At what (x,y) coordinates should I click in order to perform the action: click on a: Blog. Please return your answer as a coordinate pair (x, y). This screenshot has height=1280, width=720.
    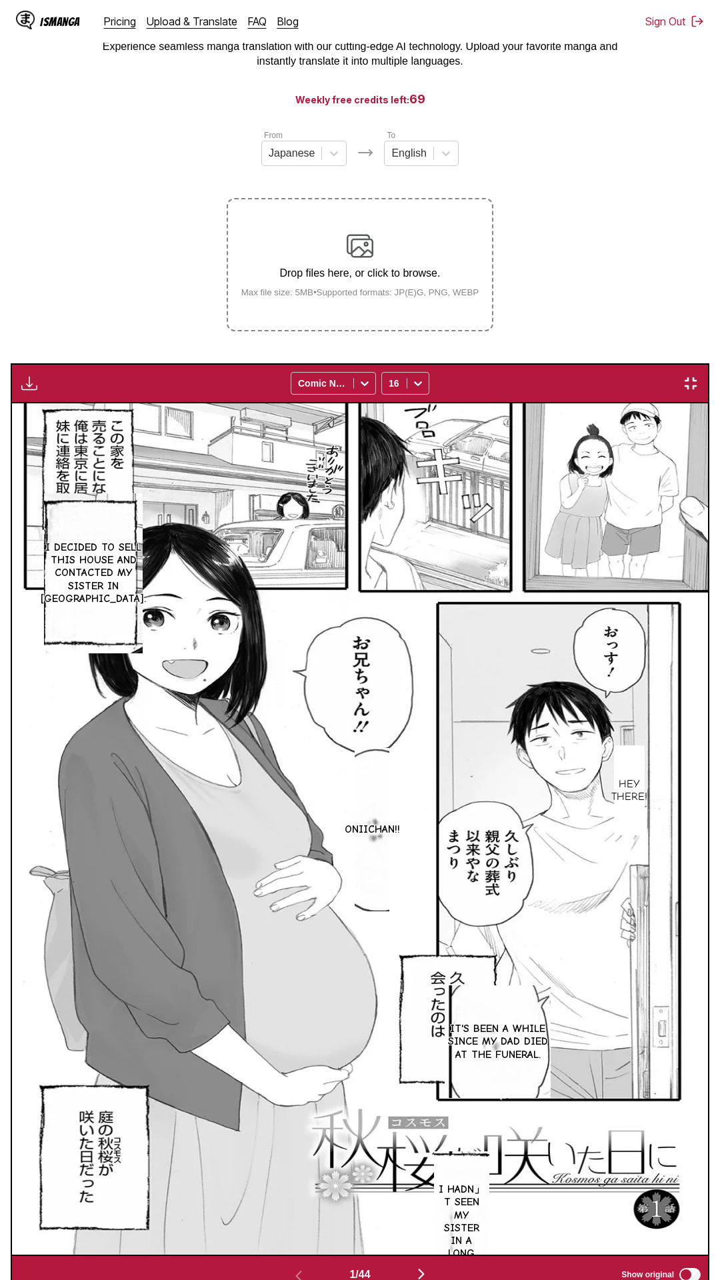
    Looking at the image, I should click on (288, 21).